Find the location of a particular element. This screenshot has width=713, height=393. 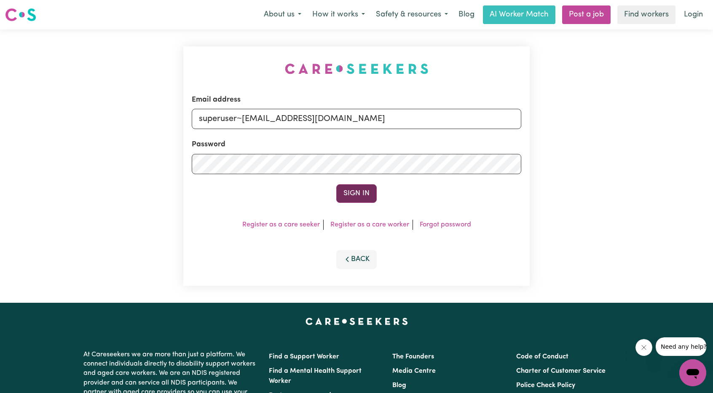

a: AI Worker Match is located at coordinates (519, 15).